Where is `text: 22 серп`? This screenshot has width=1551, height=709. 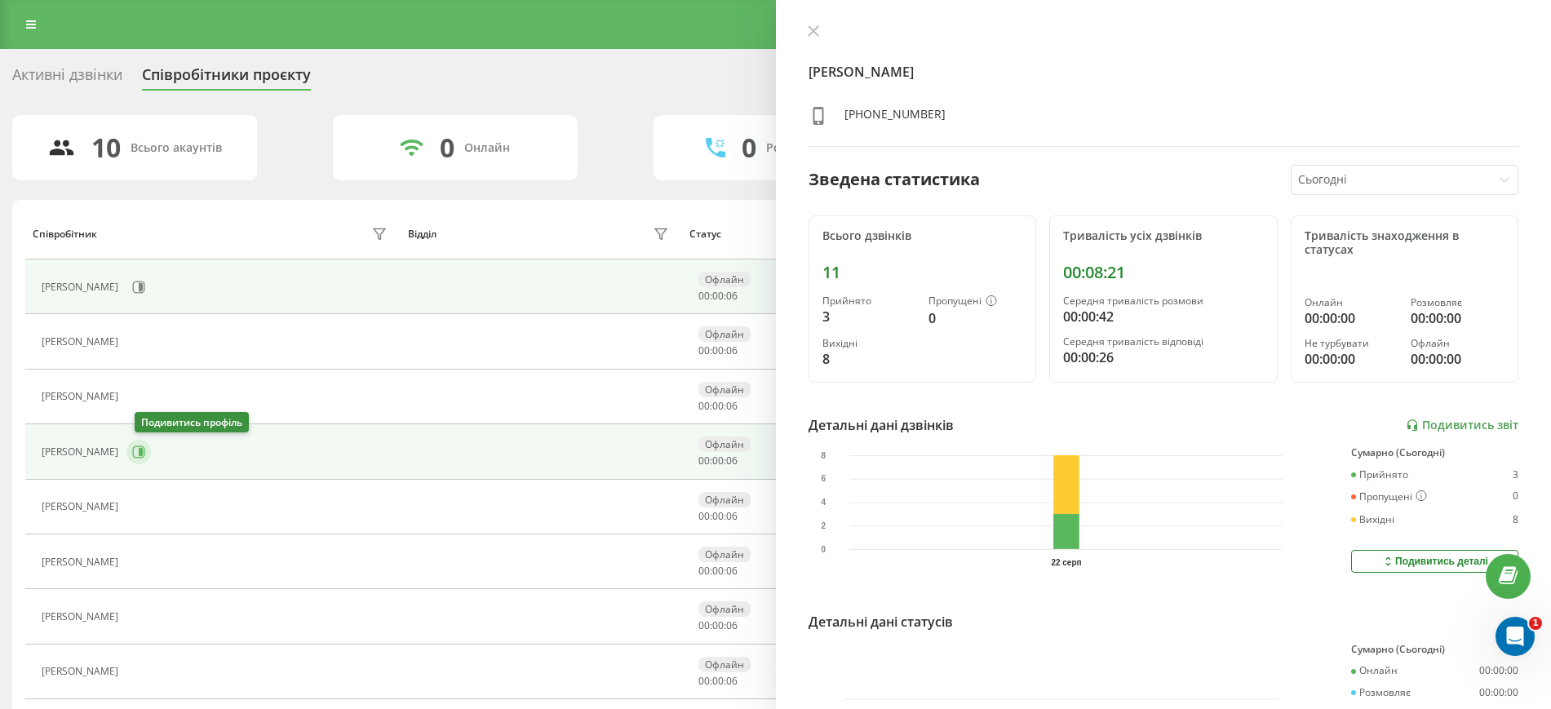
text: 22 серп is located at coordinates (1066, 562).